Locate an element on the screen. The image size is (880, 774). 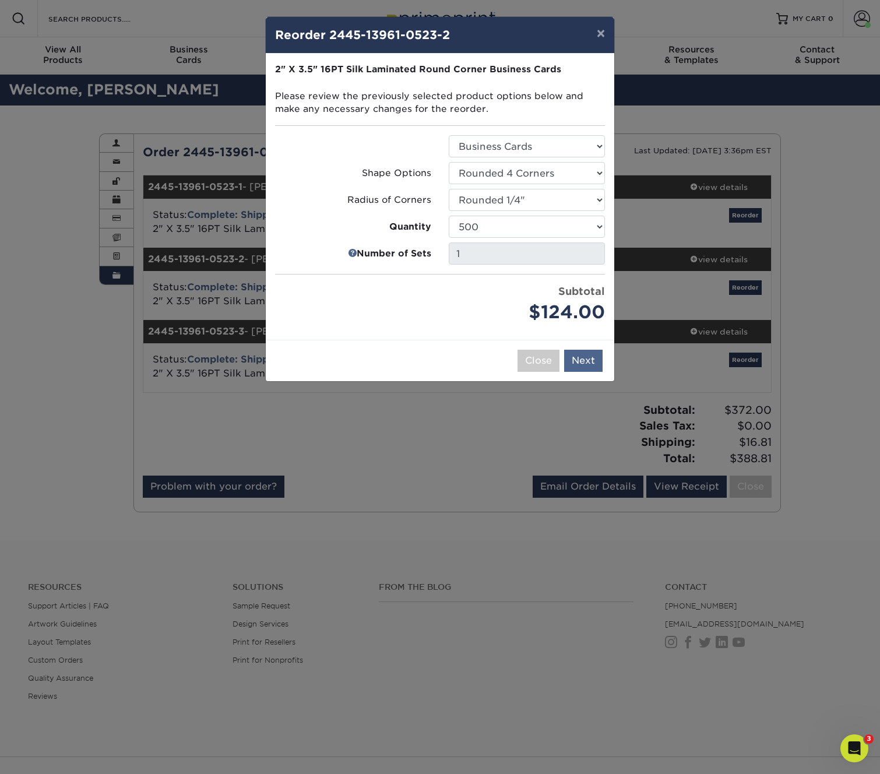
button: Next is located at coordinates (583, 361).